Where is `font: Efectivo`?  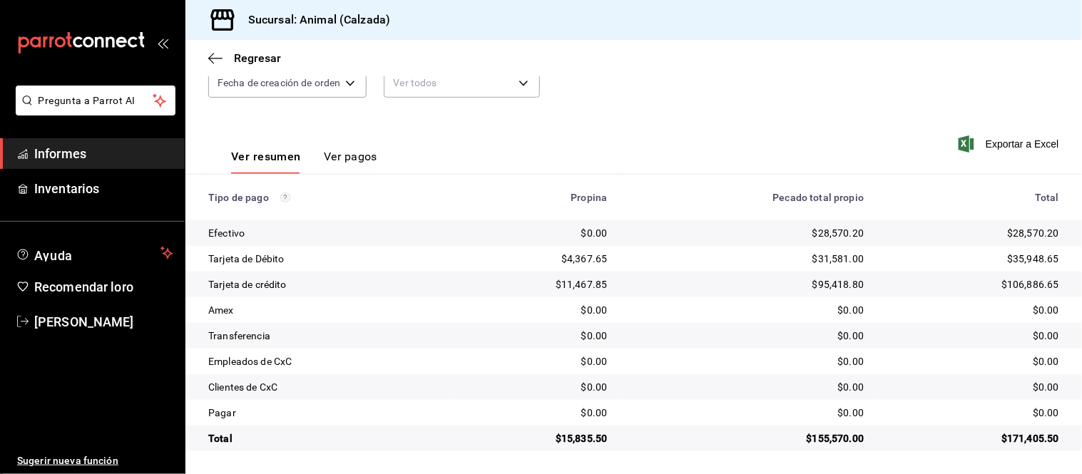
font: Efectivo is located at coordinates (226, 233).